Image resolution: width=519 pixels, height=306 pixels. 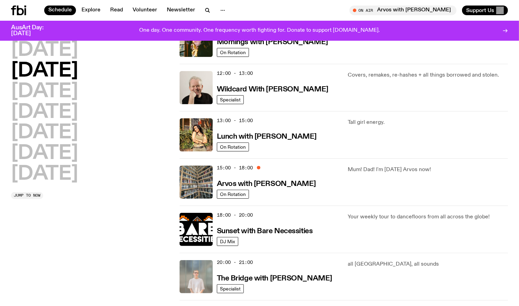 What do you see at coordinates (196, 277) in the screenshot?
I see `img: Mara stands in front of a frosted glass wall wearing a cream coloured t-shirt and black glasses. ...` at bounding box center [196, 277].